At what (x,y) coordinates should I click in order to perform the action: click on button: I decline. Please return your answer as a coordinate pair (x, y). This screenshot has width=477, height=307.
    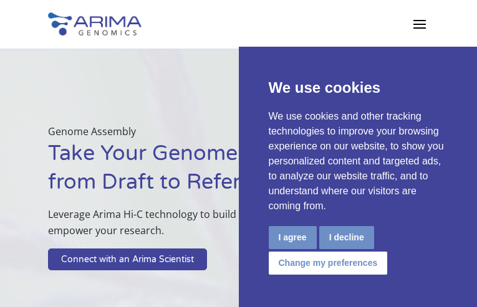
    Looking at the image, I should click on (347, 238).